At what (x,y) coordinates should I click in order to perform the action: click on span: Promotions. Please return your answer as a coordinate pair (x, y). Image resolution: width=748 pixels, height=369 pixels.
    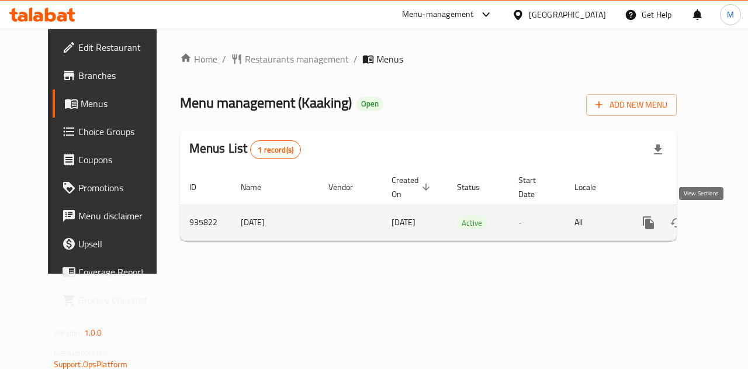
    Looking at the image, I should click on (121, 187).